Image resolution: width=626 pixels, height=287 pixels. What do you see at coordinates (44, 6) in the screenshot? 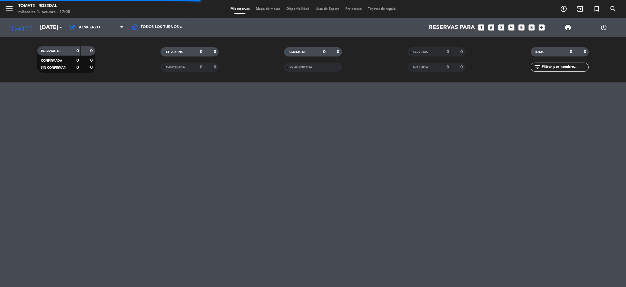
I see `div: Tomate - Rosedal` at bounding box center [44, 6].